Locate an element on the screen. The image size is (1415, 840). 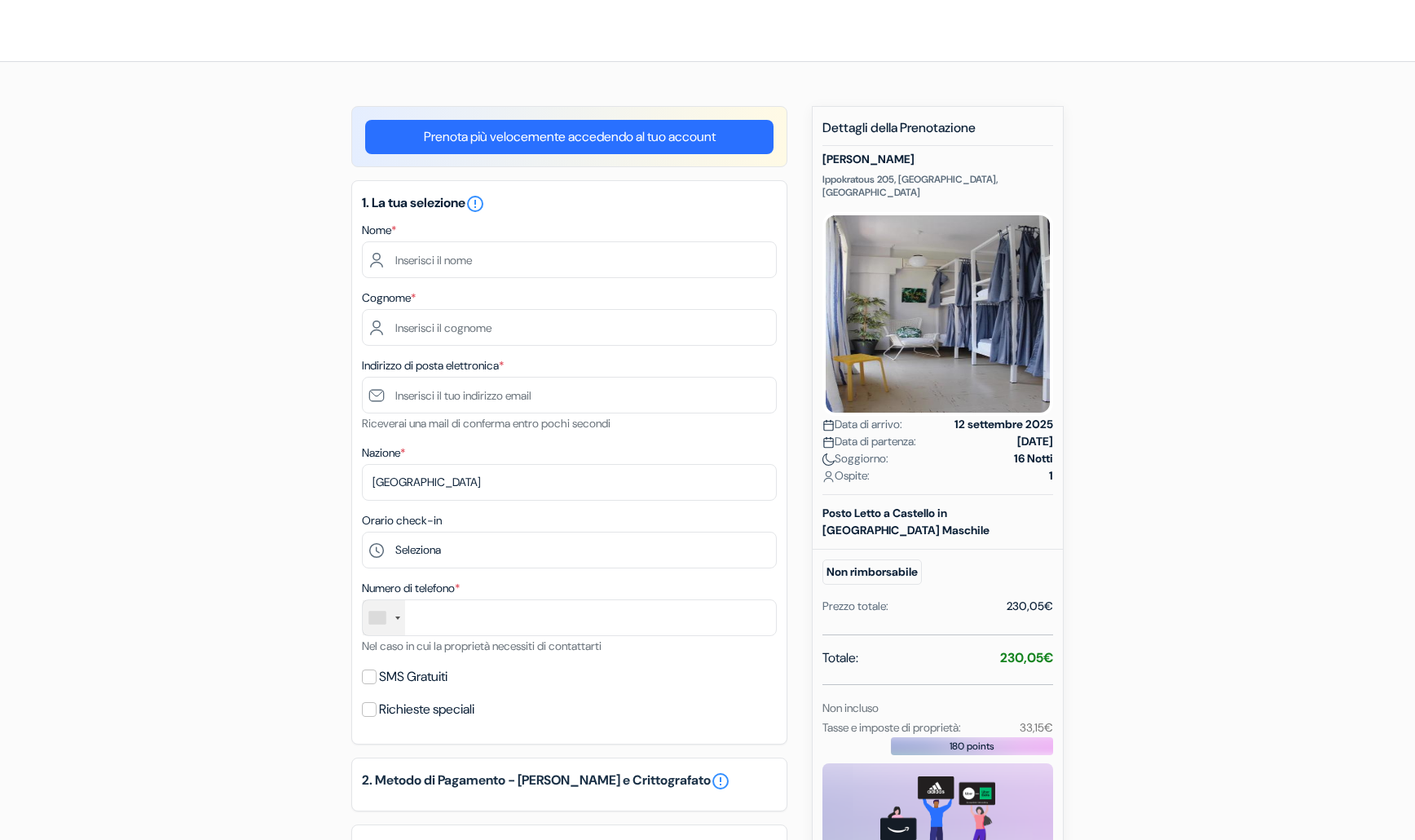
small: Nel caso in cui la proprietà necessiti di contattarti is located at coordinates (481, 646).